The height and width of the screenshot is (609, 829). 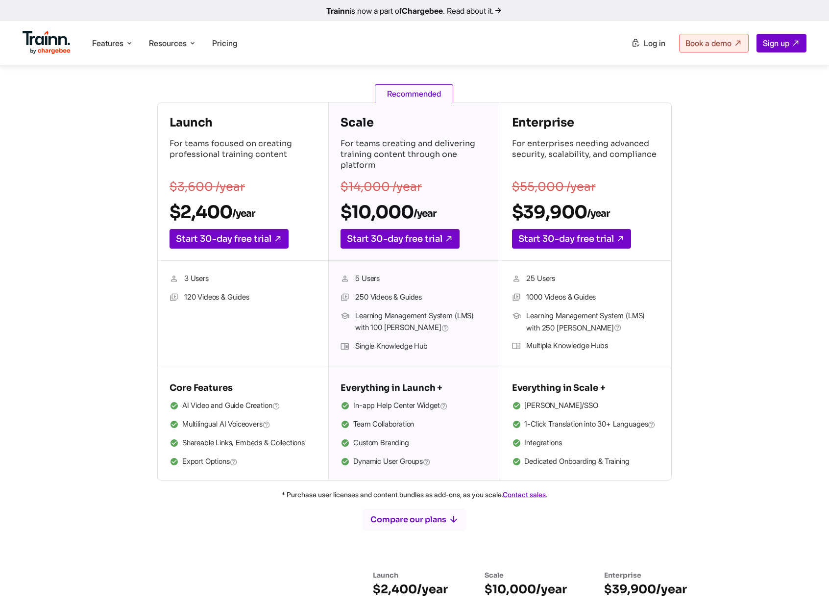 I want to click on h5: Everything in Launch +, so click(x=414, y=388).